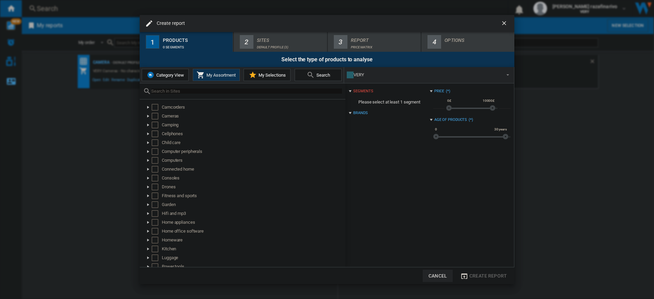 This screenshot has width=654, height=299. Describe the element at coordinates (169, 23) in the screenshot. I see `h4: Create report` at that location.